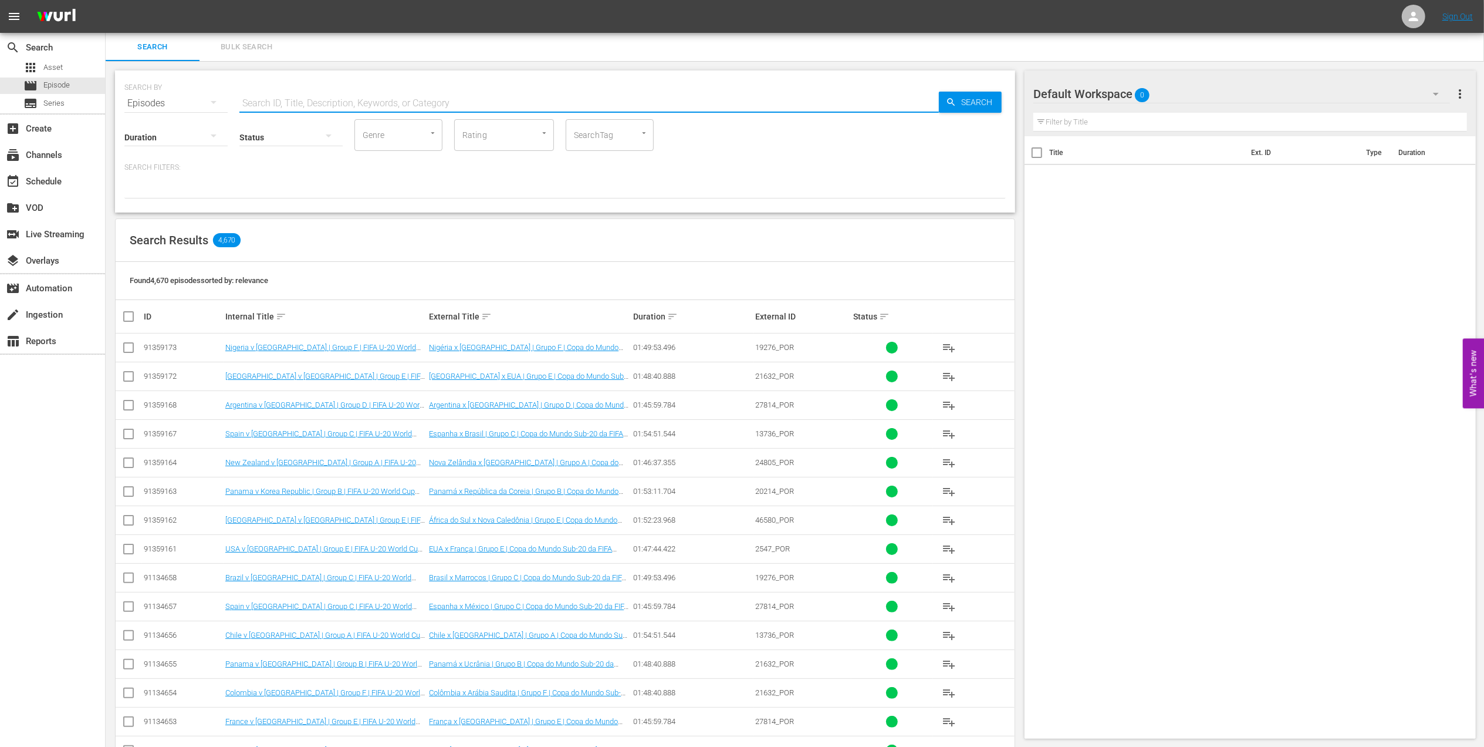  Describe the element at coordinates (14, 16) in the screenshot. I see `span: menu` at that location.